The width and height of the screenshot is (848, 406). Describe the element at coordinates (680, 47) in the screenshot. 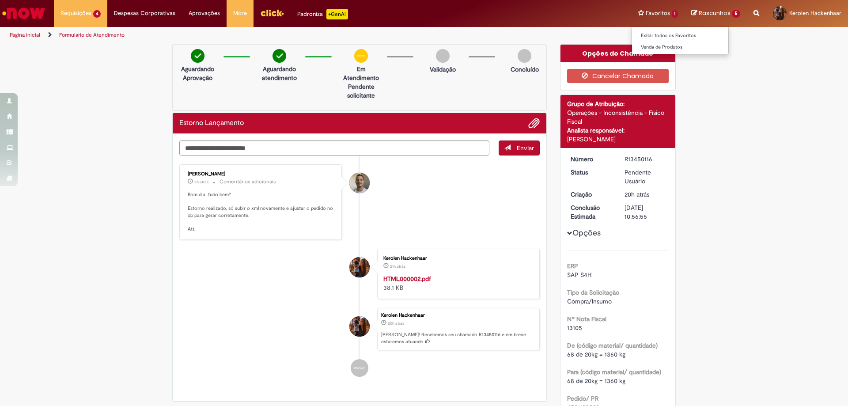

I see `a: Venda de Produtos` at that location.